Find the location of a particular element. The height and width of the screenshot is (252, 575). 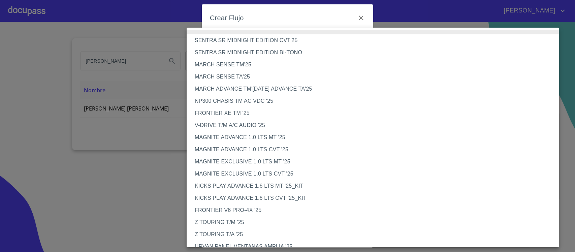

li: MAGNITE EXCLUSIVE 1.0 LTS CVT '25 is located at coordinates (376, 174).